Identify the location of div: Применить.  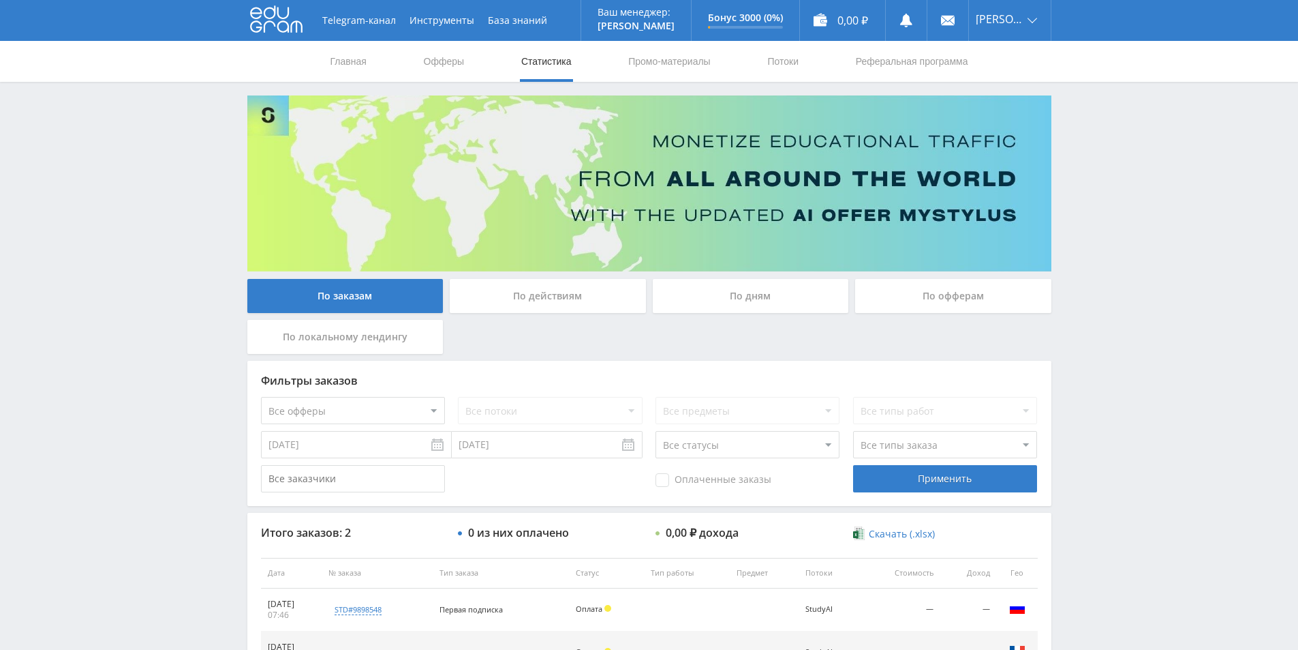
(945, 478).